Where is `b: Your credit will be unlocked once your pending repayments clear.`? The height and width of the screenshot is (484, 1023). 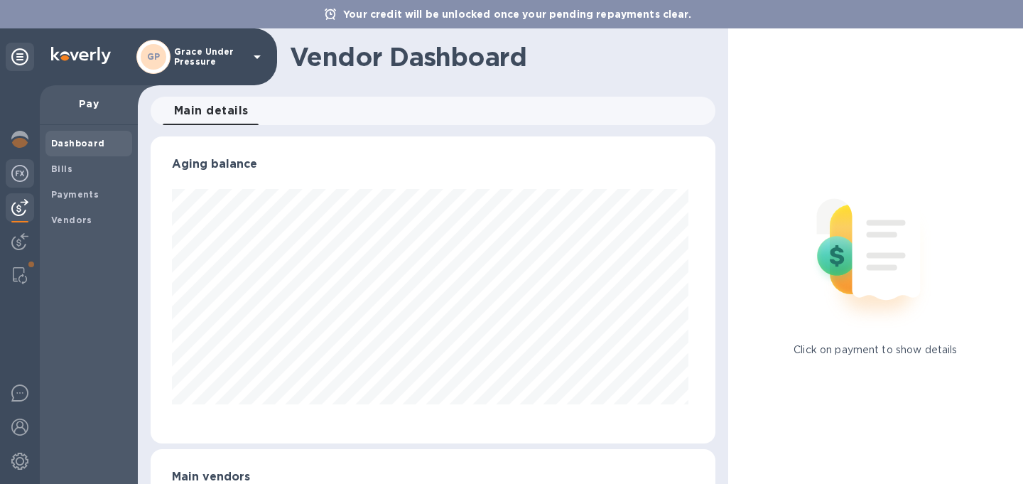 b: Your credit will be unlocked once your pending repayments clear. is located at coordinates (517, 14).